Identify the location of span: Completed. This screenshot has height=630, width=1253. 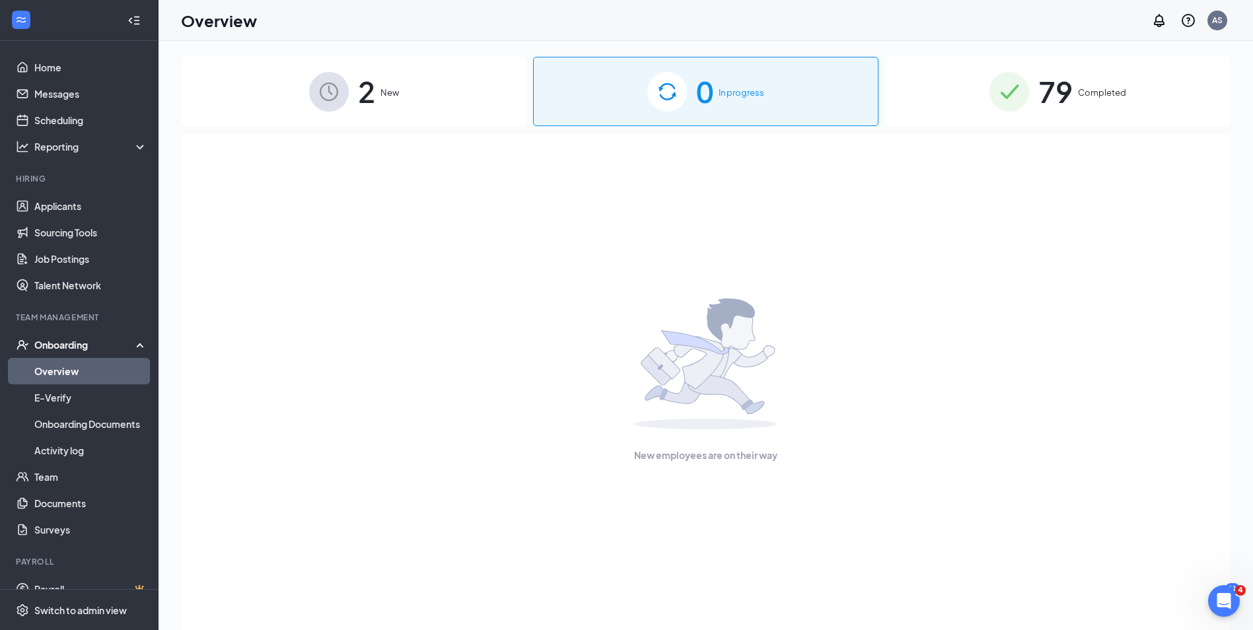
(1102, 92).